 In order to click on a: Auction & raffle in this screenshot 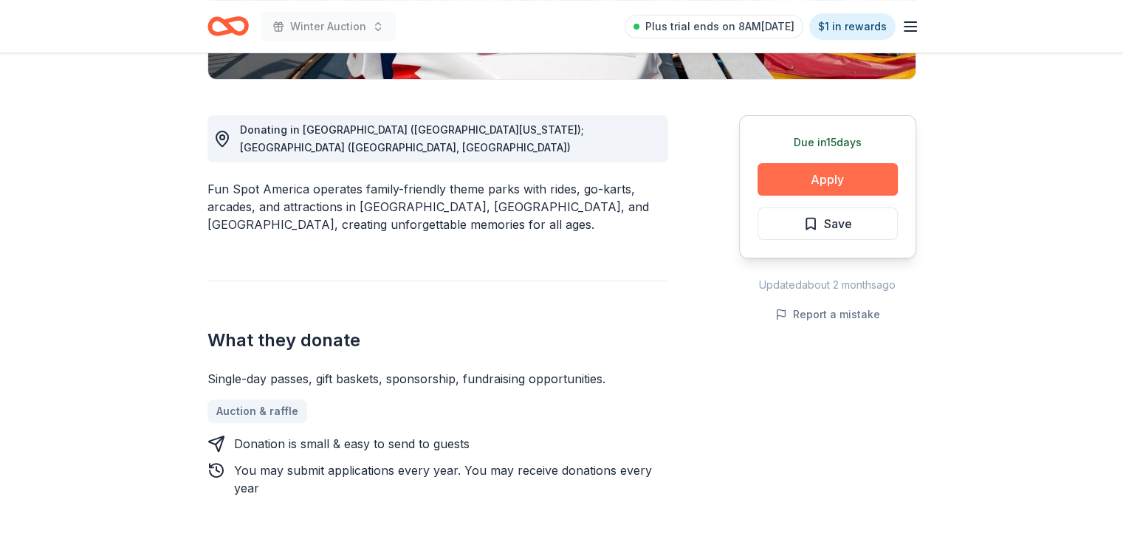, I will do `click(257, 411)`.